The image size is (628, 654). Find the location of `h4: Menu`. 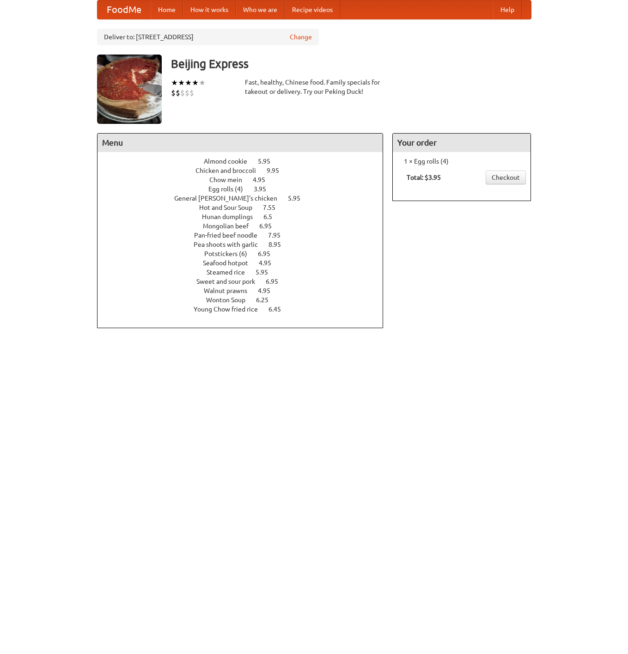

h4: Menu is located at coordinates (240, 143).